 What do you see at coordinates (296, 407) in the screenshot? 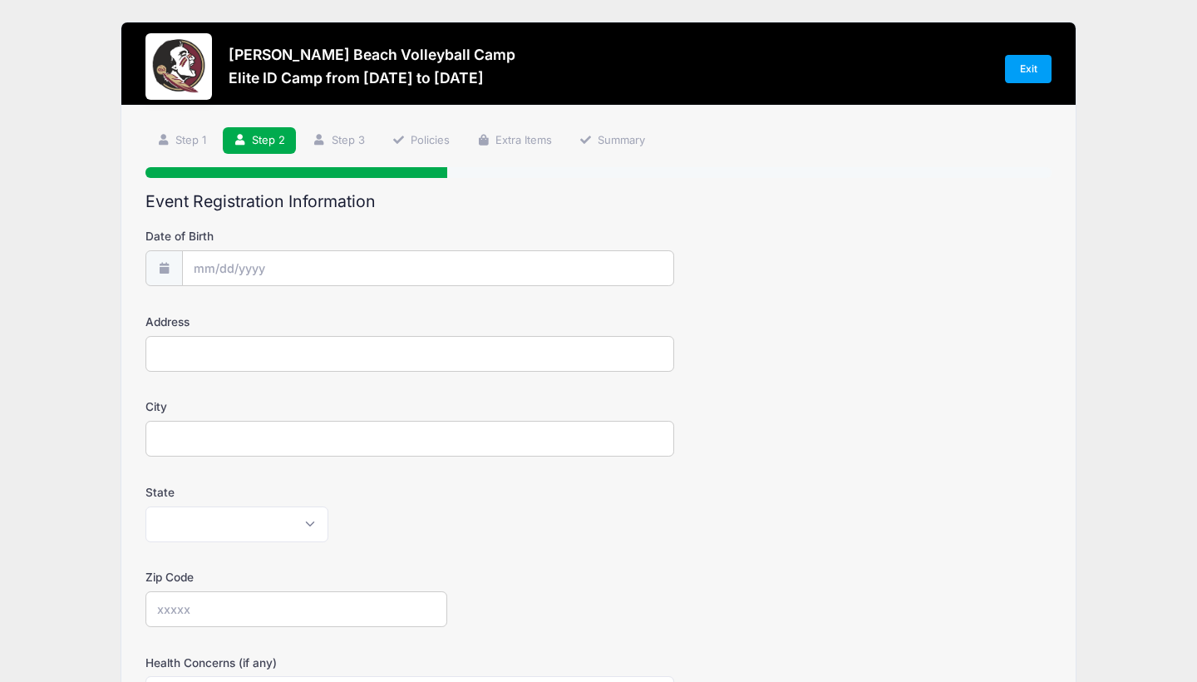
I see `label: City` at bounding box center [296, 407].